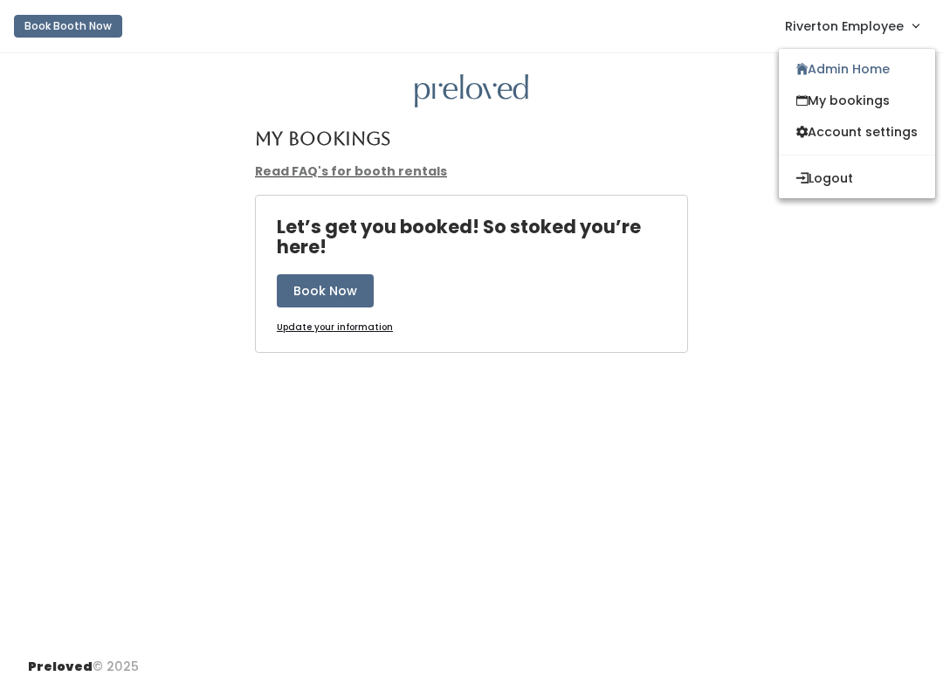 This screenshot has height=690, width=943. I want to click on a: Update your information, so click(334, 327).